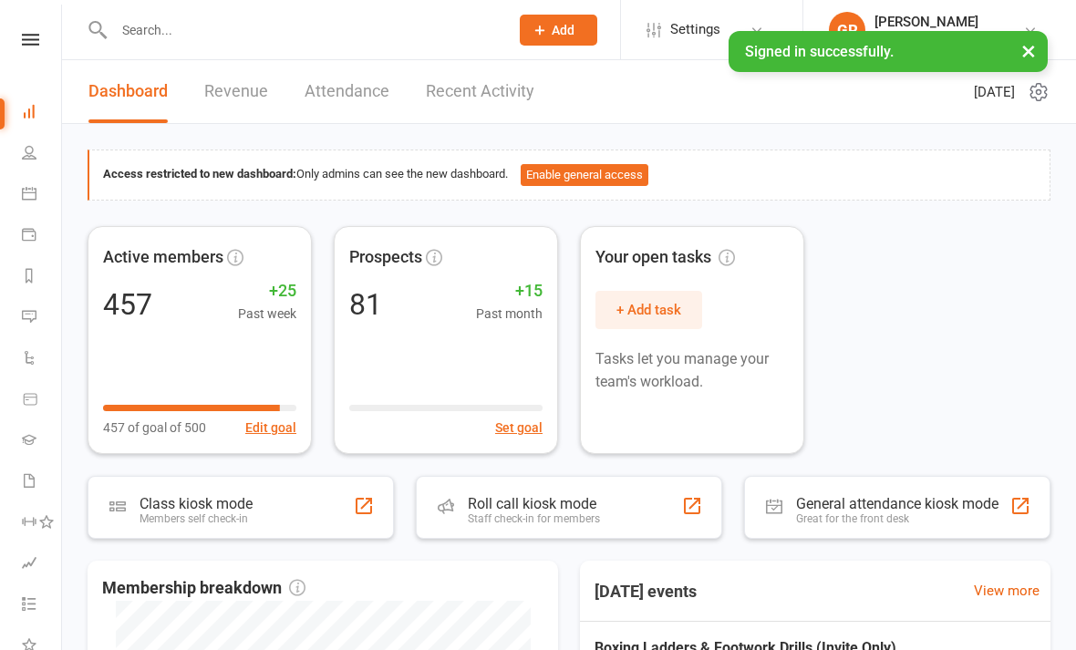 This screenshot has width=1076, height=650. Describe the element at coordinates (196, 503) in the screenshot. I see `div: Class kiosk mode` at that location.